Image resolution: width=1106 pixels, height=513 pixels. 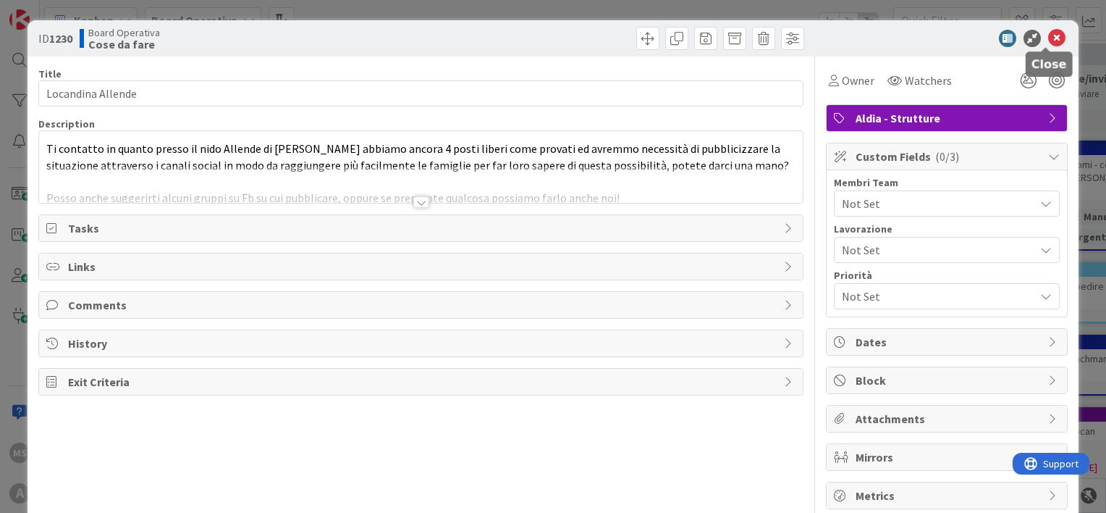 I want to click on label: Title, so click(x=50, y=74).